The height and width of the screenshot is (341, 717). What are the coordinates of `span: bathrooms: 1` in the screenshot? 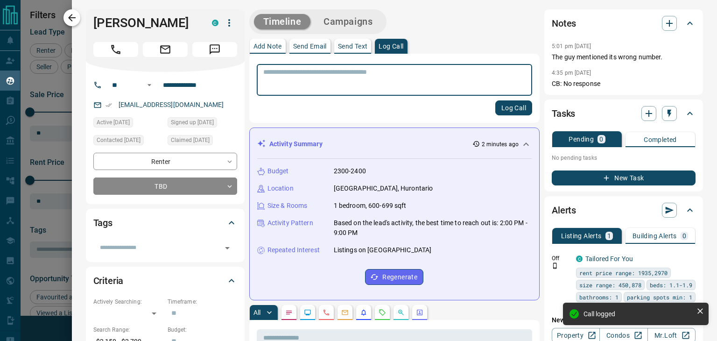 It's located at (599, 297).